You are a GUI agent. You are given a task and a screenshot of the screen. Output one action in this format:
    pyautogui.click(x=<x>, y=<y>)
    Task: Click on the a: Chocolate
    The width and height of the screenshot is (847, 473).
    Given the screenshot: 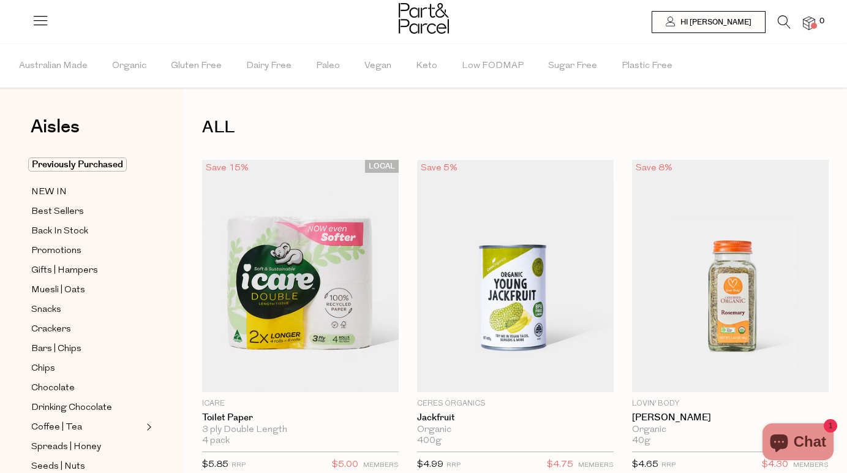 What is the action you would take?
    pyautogui.click(x=87, y=388)
    